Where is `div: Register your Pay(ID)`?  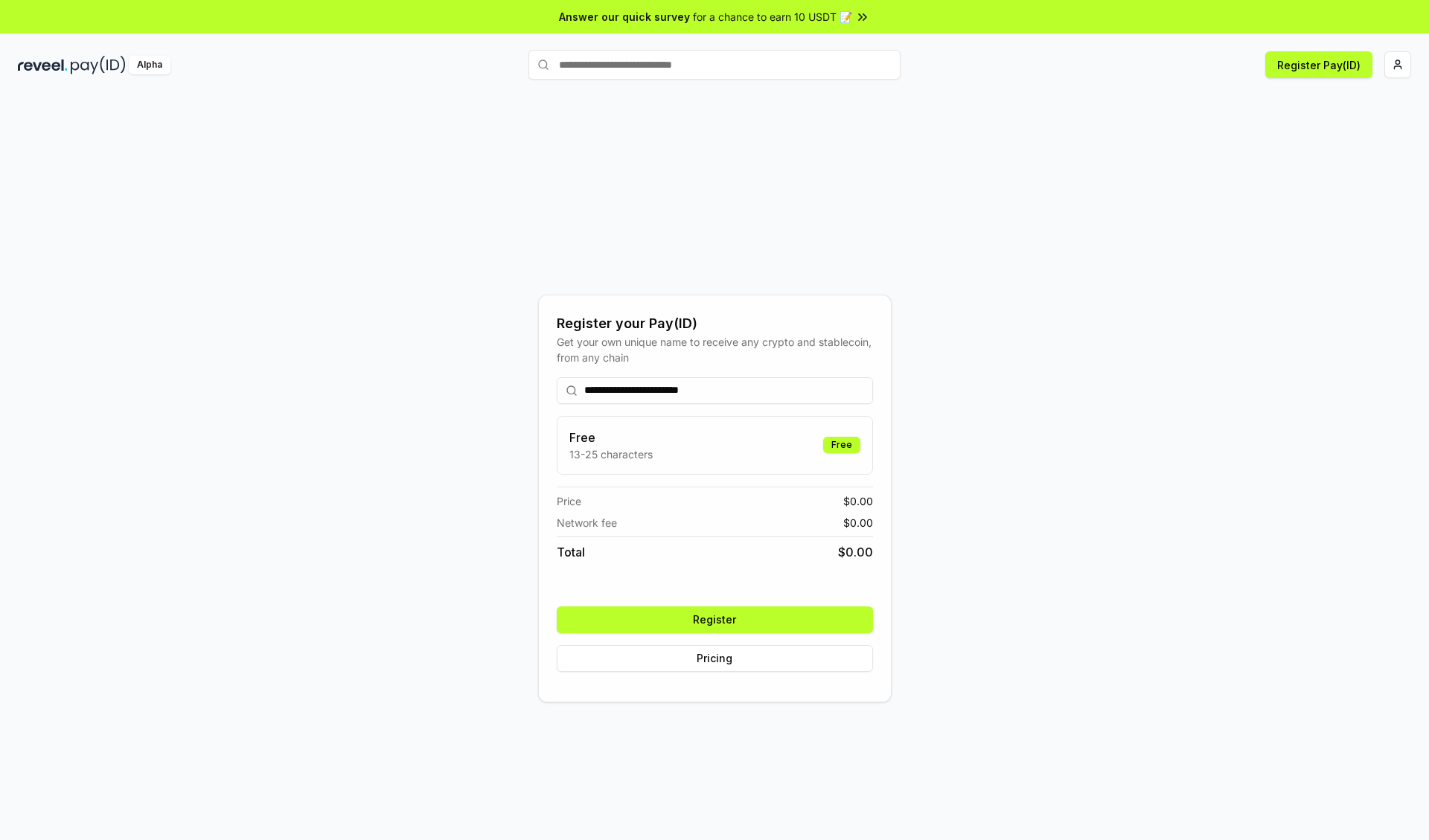
div: Register your Pay(ID) is located at coordinates (714, 324).